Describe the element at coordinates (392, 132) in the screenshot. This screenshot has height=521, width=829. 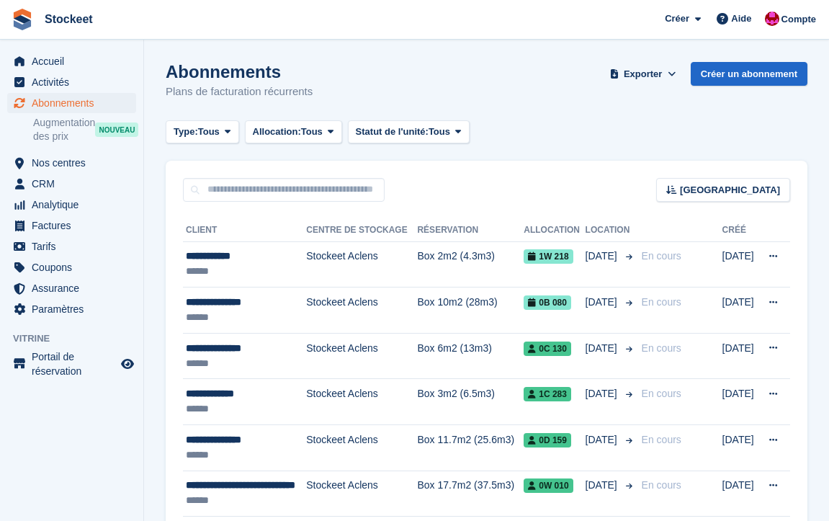
I see `span: Statut de l'unité:` at that location.